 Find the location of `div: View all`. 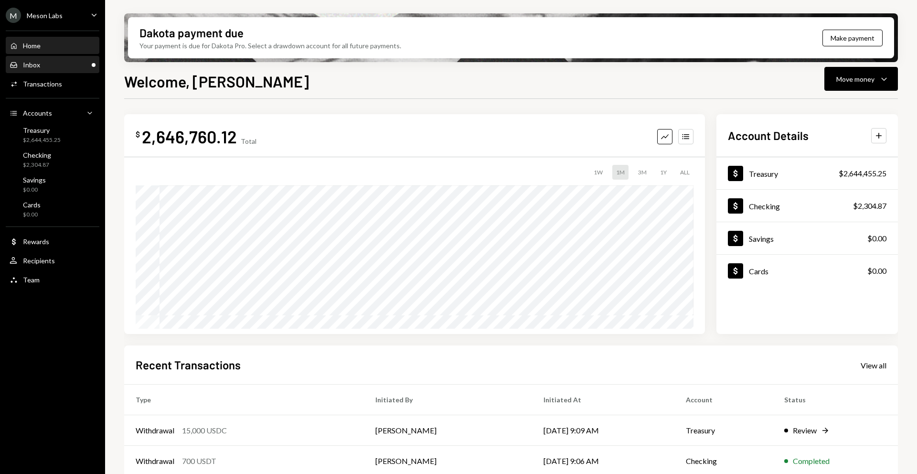

div: View all is located at coordinates (873, 365).